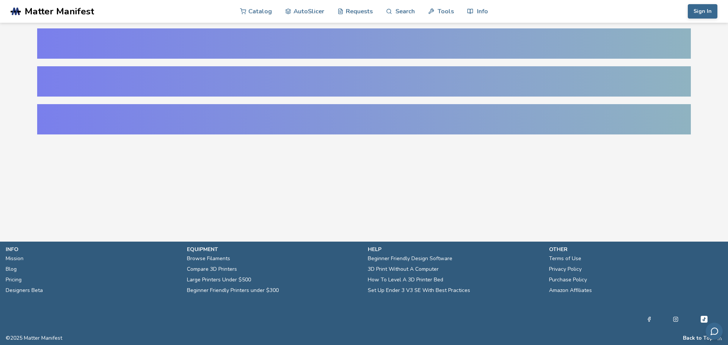  I want to click on a: Amazon Affiliates, so click(570, 291).